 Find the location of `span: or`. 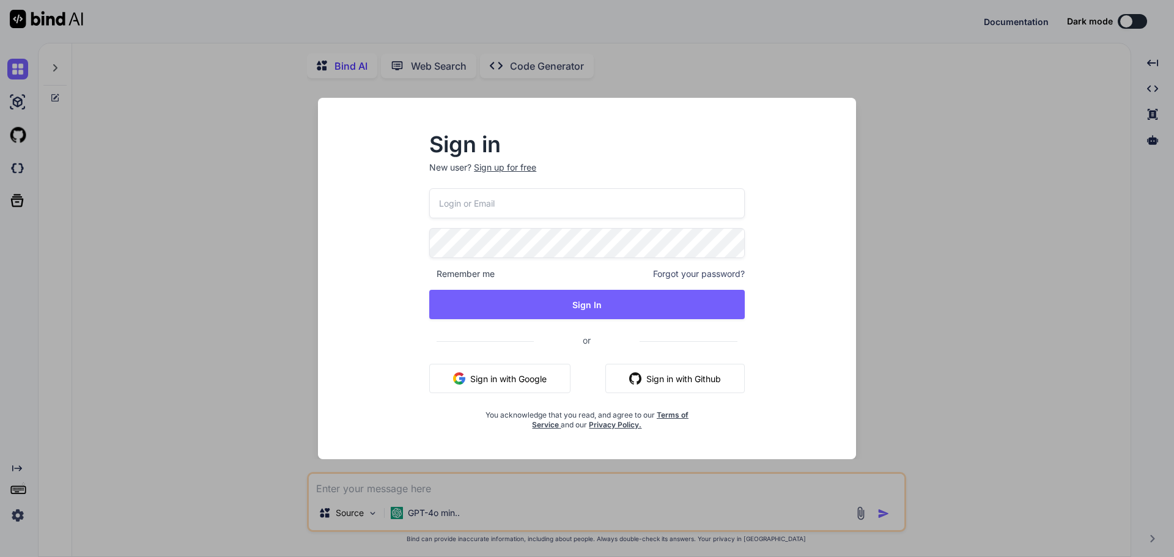

span: or is located at coordinates (586, 340).